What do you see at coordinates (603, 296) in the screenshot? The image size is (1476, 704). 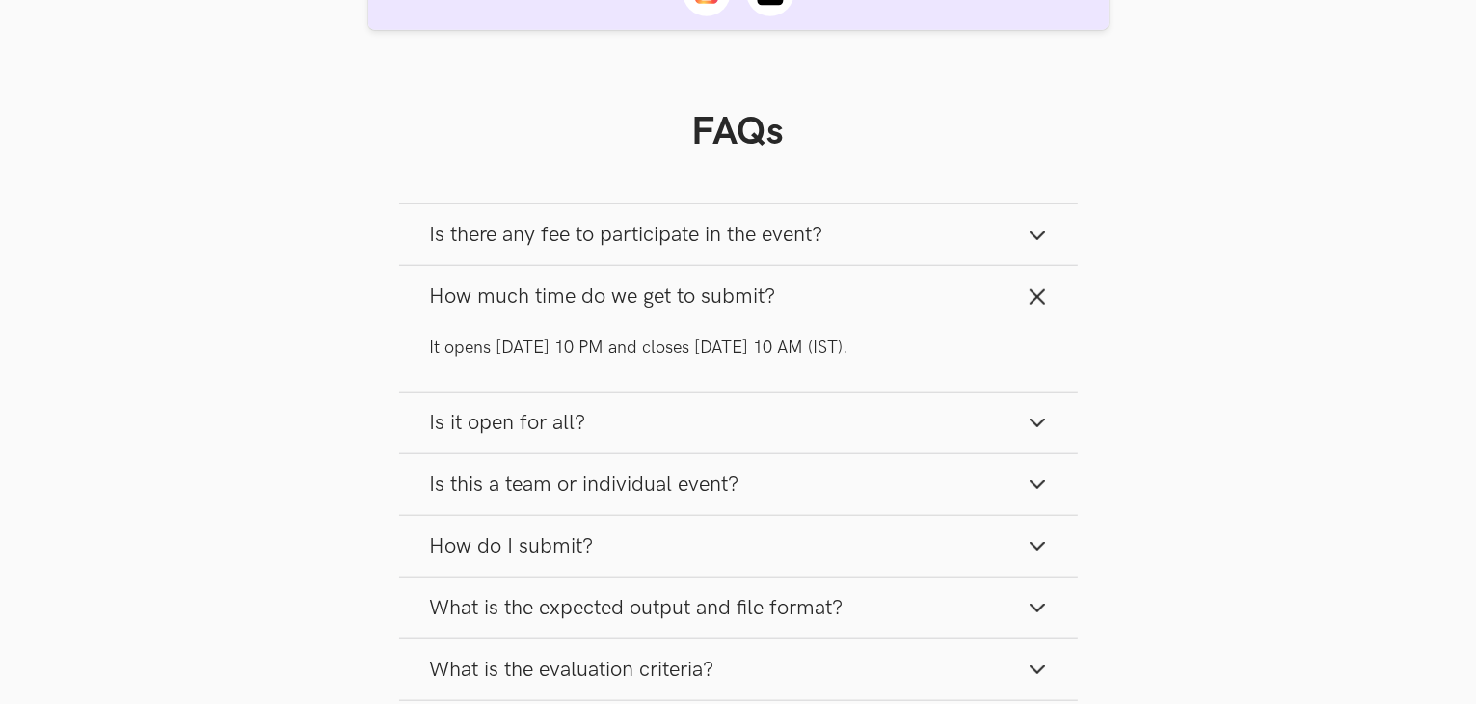 I see `span: How much time do we get to submit?` at bounding box center [603, 296].